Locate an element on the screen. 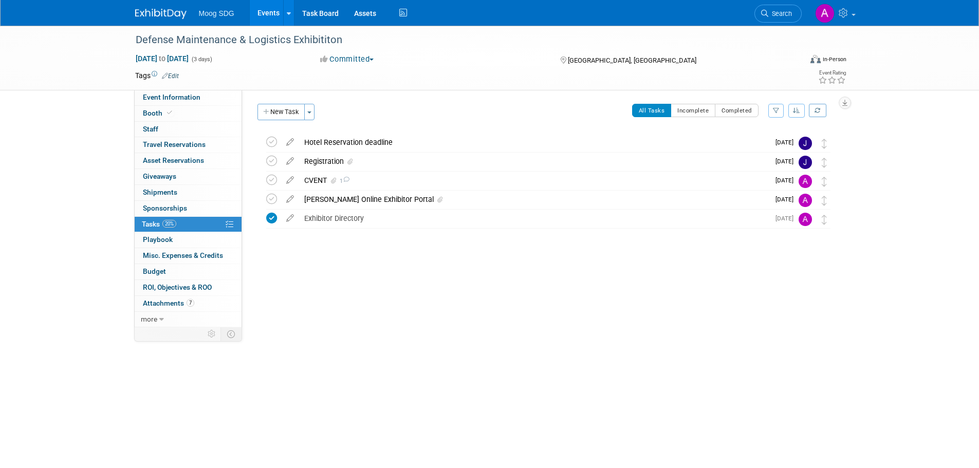 The width and height of the screenshot is (979, 468). span: Giveaways is located at coordinates (159, 176).